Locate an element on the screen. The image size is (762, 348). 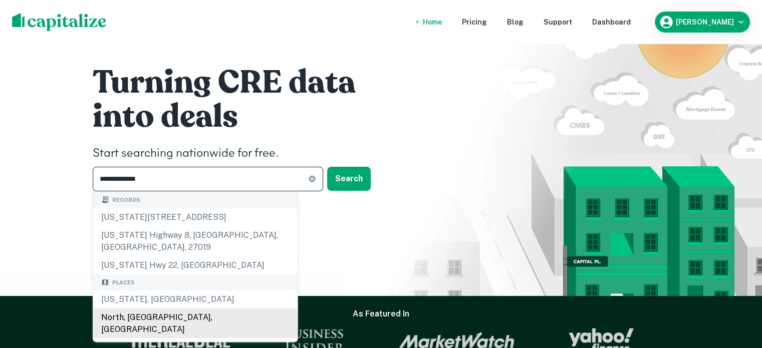
a: Blog is located at coordinates (515, 22).